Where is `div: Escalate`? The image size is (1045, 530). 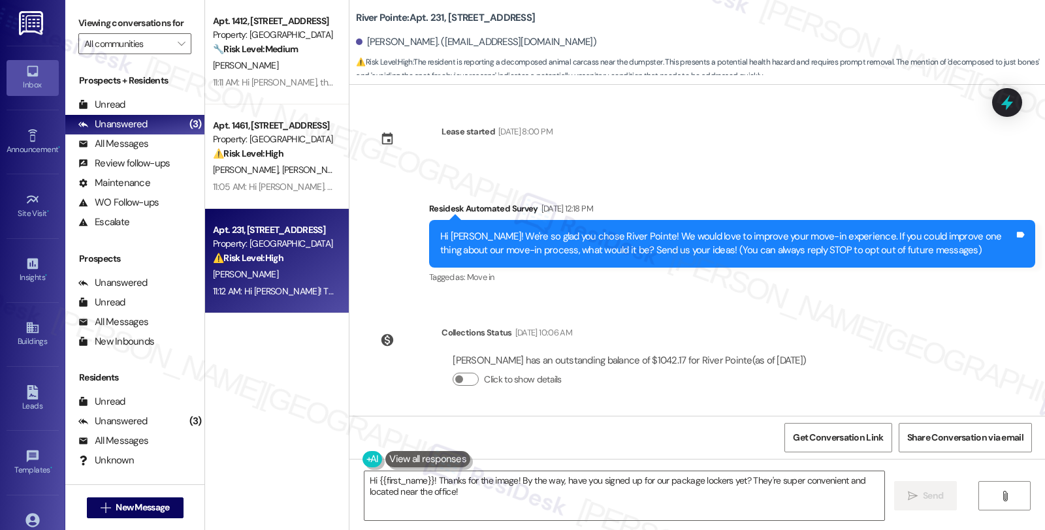
div: Escalate is located at coordinates (104, 222).